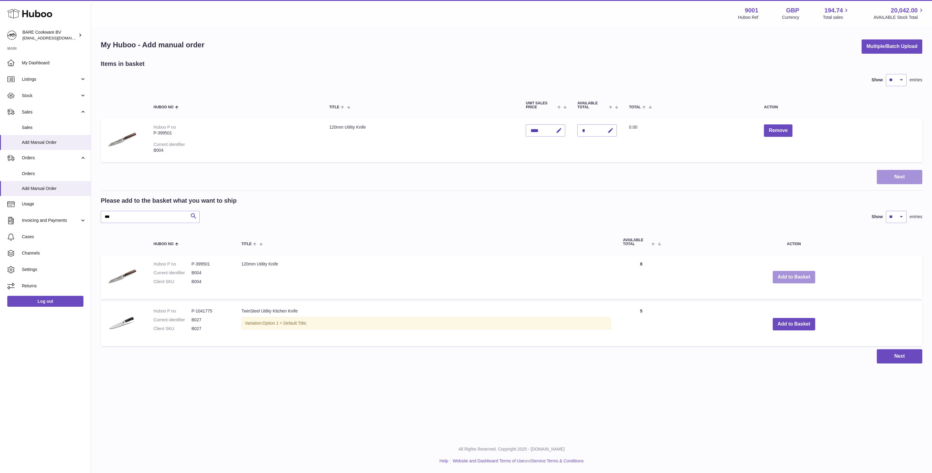  What do you see at coordinates (51, 220) in the screenshot?
I see `span: Invoicing and Payments` at bounding box center [51, 220].